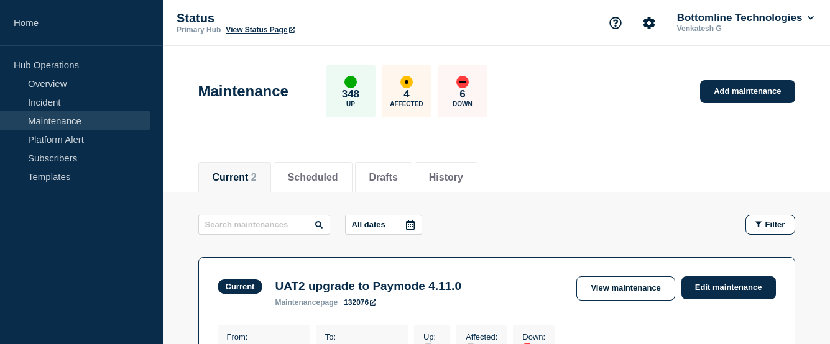  What do you see at coordinates (243, 91) in the screenshot?
I see `h1: Maintenance` at bounding box center [243, 91].